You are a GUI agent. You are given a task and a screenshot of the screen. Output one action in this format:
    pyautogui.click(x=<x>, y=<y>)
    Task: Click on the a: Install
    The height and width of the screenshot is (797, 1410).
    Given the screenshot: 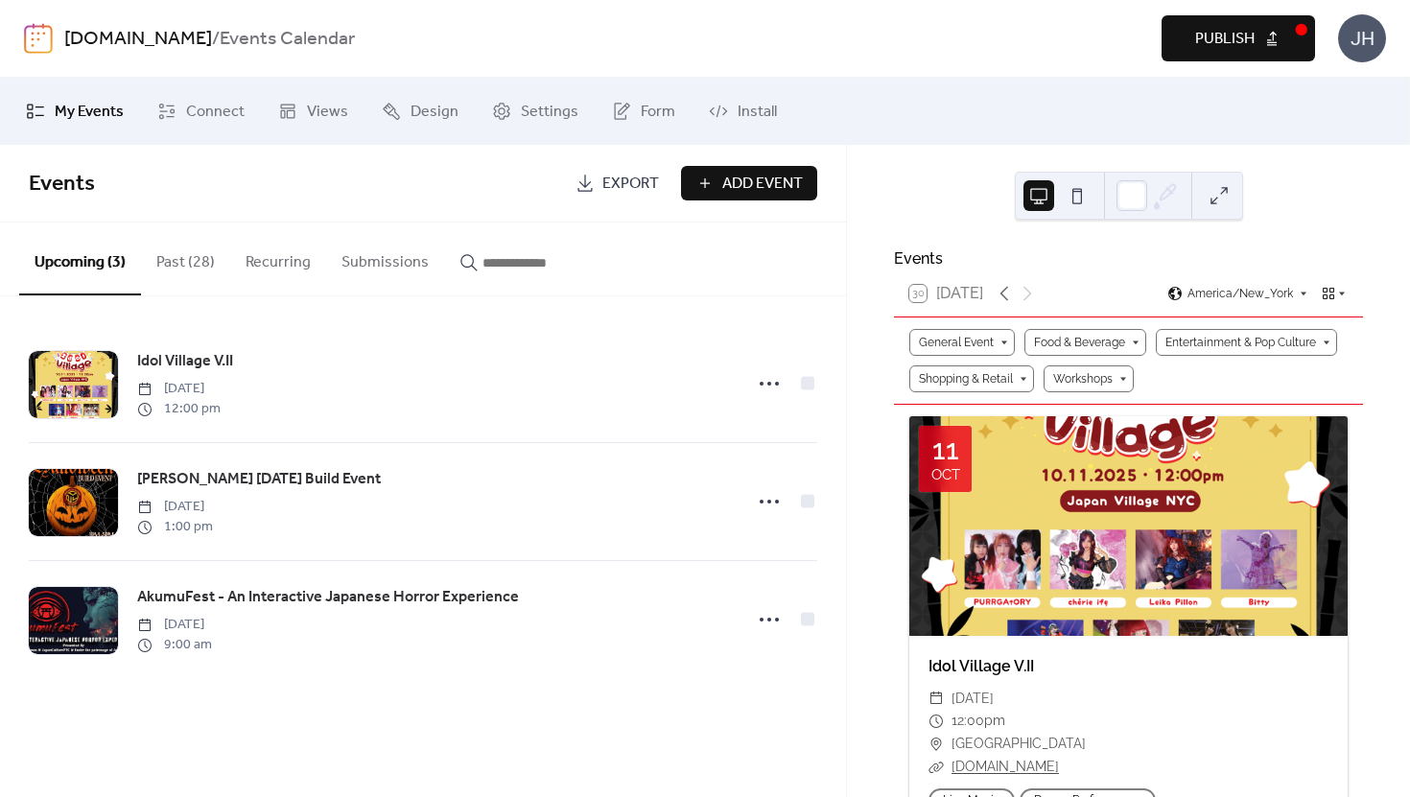 What is the action you would take?
    pyautogui.click(x=742, y=111)
    